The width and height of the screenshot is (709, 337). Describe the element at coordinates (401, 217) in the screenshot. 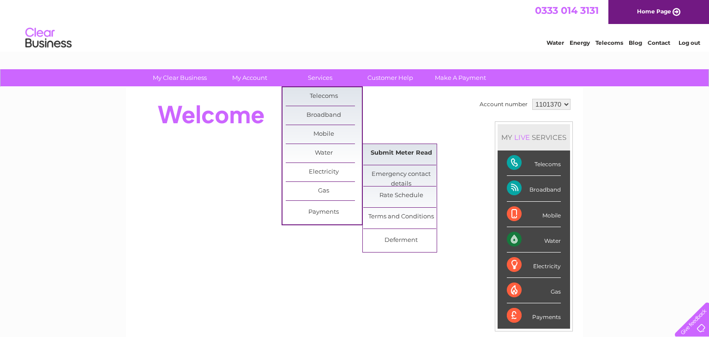

I see `a: Terms and Conditions` at that location.